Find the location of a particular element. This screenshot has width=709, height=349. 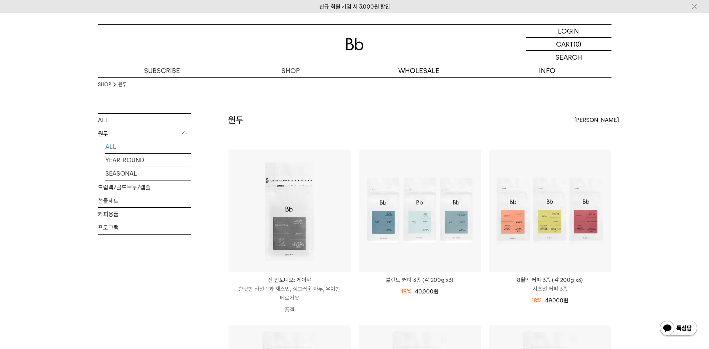

img: 로고 is located at coordinates (355, 44).